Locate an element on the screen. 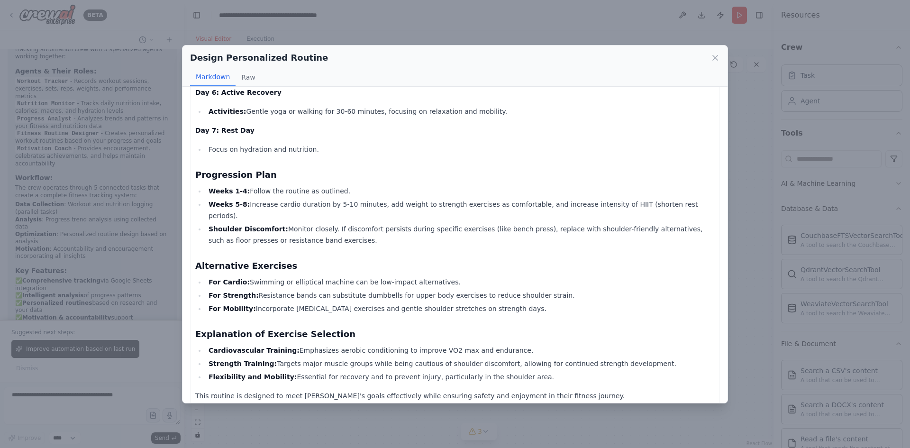 The image size is (910, 448). strong: For Mobility: is located at coordinates (232, 308).